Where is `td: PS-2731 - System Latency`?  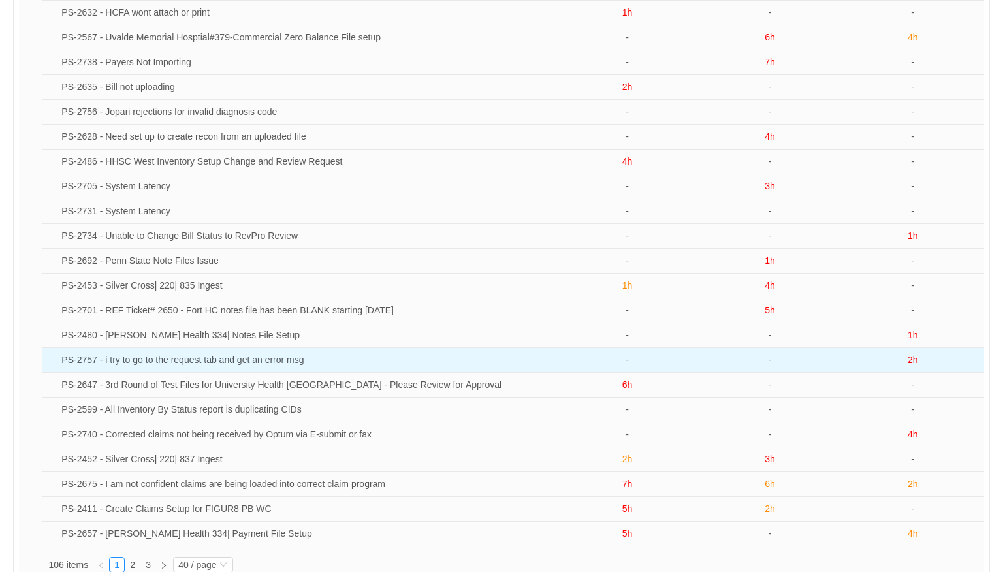
td: PS-2731 - System Latency is located at coordinates (306, 212).